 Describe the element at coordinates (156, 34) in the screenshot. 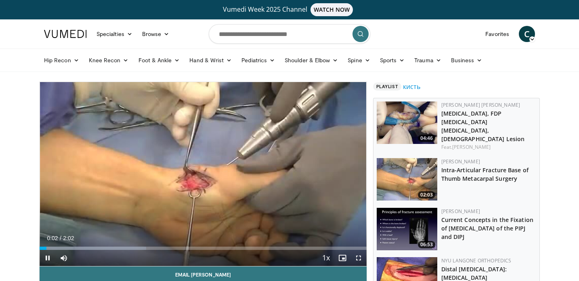

I see `a: Browse` at that location.